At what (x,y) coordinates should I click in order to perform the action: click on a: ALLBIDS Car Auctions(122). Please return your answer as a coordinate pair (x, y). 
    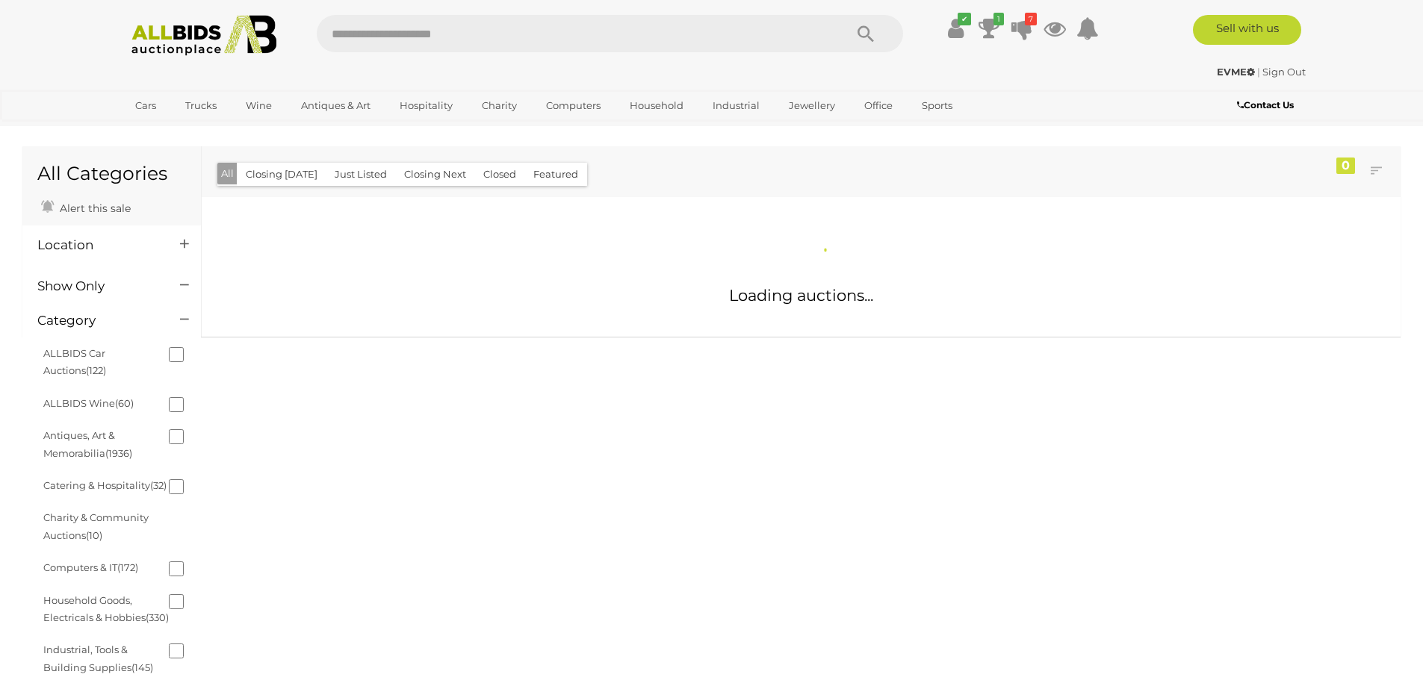
    Looking at the image, I should click on (75, 362).